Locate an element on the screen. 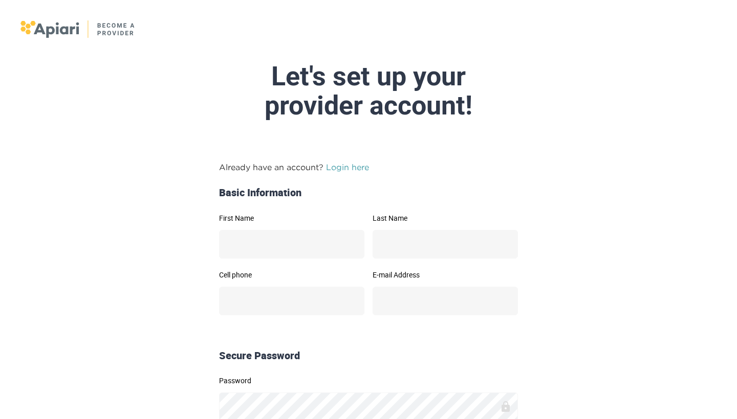 The height and width of the screenshot is (419, 737). div: Secure Password is located at coordinates (368, 356).